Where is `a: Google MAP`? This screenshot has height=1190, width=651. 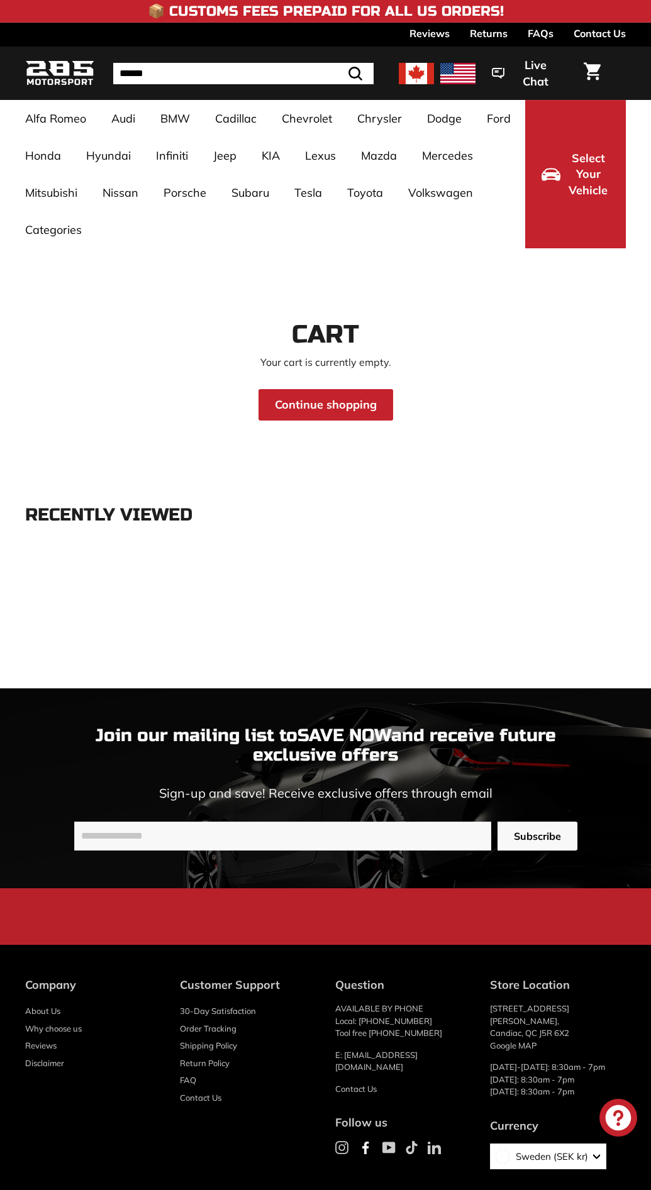
a: Google MAP is located at coordinates (513, 1045).